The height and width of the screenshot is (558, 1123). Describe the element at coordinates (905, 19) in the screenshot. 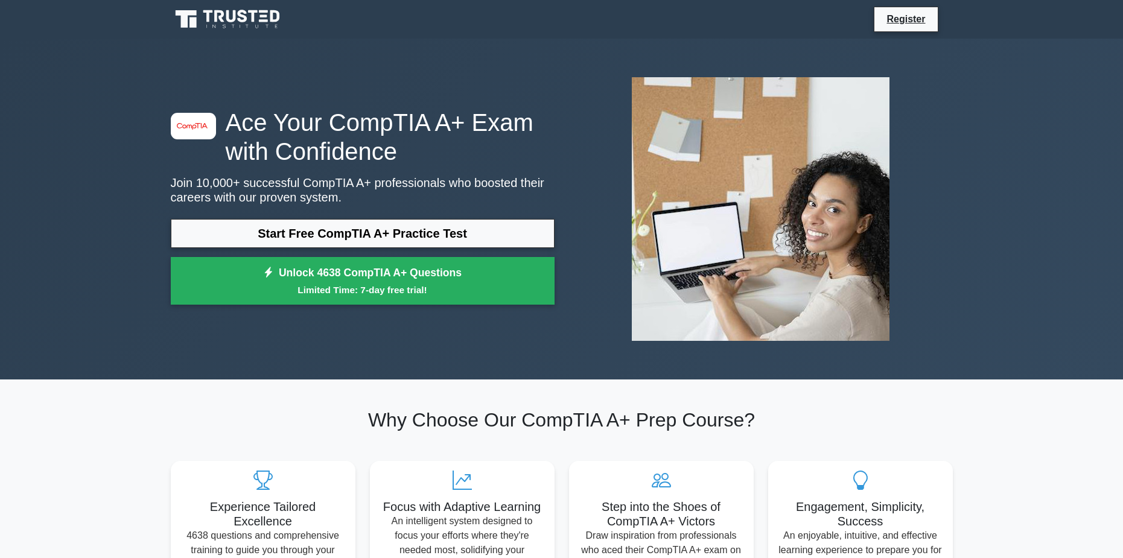

I see `a: Register` at that location.